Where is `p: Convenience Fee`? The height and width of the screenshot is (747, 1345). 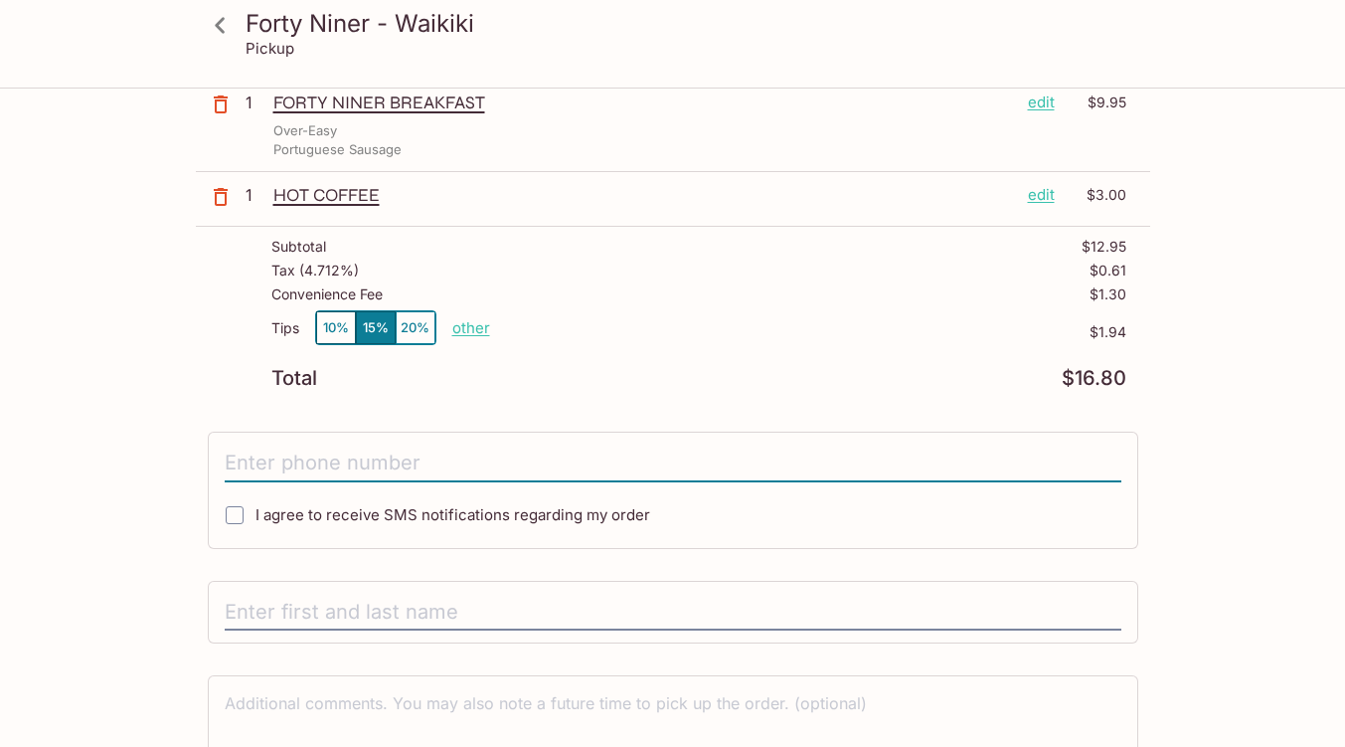
p: Convenience Fee is located at coordinates (327, 294).